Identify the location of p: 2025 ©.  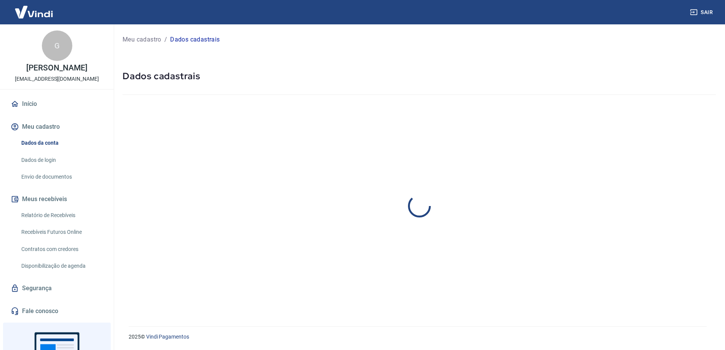
(417, 336).